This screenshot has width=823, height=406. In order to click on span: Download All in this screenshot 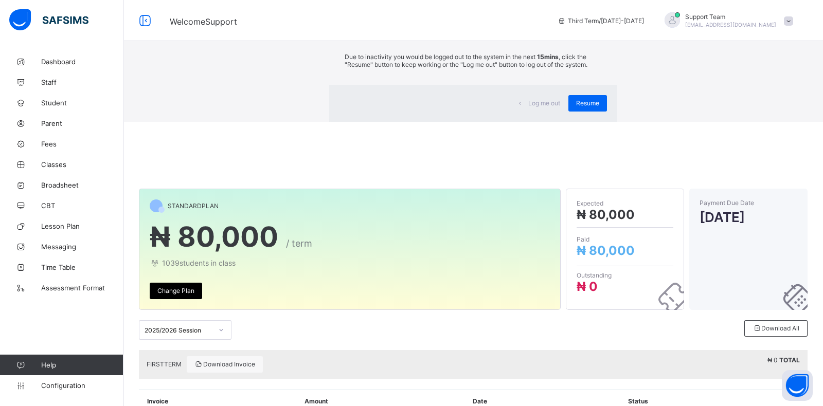, I will do `click(775, 328)`.